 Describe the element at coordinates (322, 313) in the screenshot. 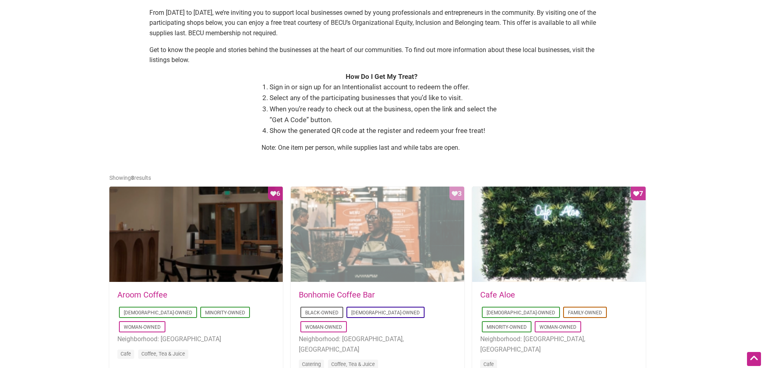

I see `a: Black-Owned` at that location.